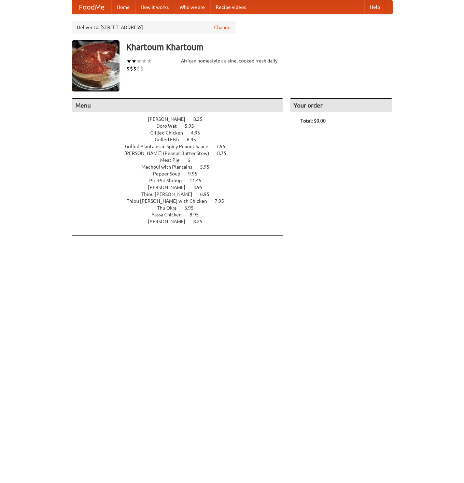  Describe the element at coordinates (181, 126) in the screenshot. I see `a: Doro Wat 5.95` at that location.